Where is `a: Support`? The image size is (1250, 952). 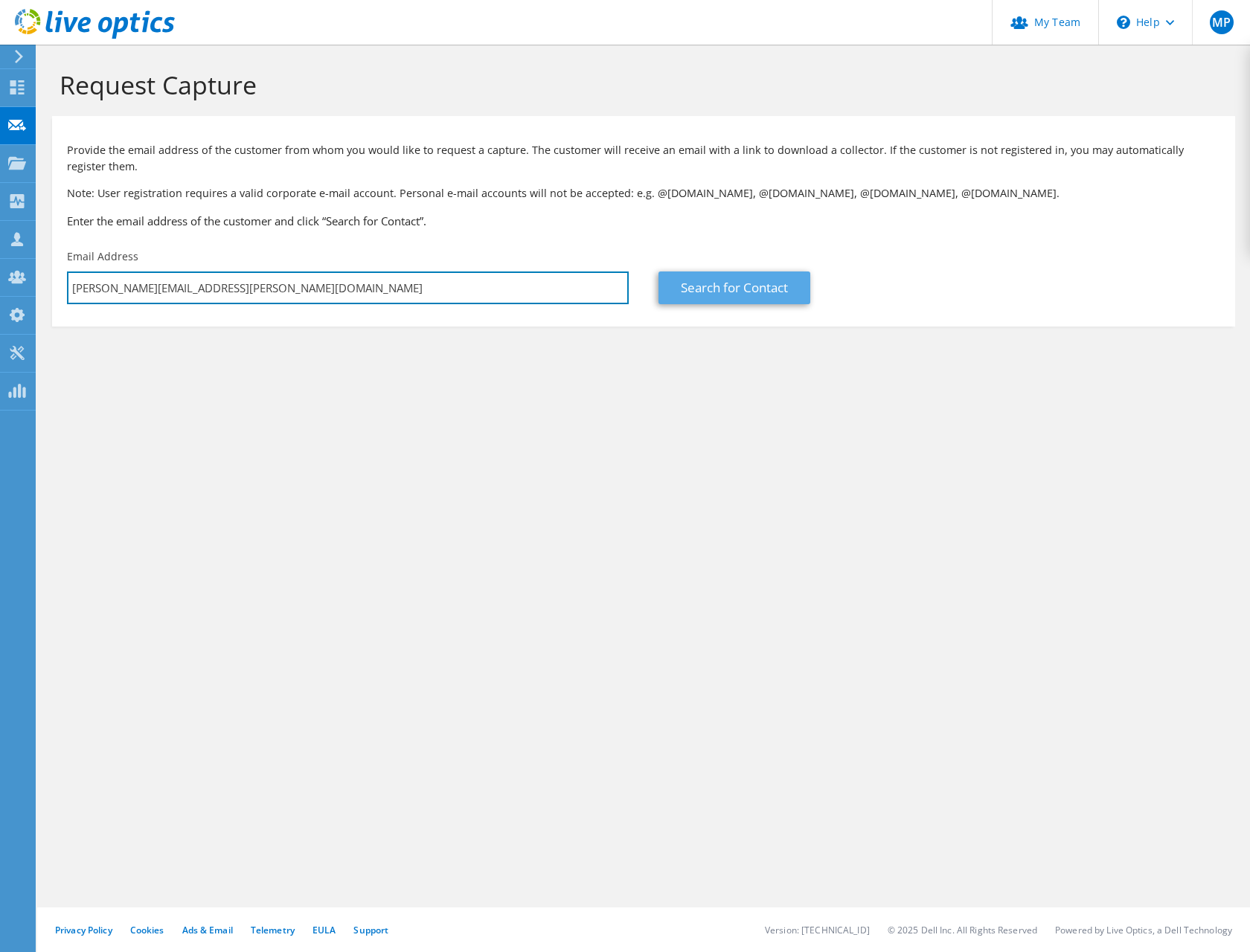 a: Support is located at coordinates (371, 930).